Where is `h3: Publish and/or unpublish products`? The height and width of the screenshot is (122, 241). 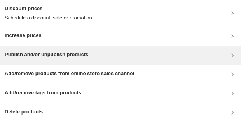
h3: Publish and/or unpublish products is located at coordinates (46, 54).